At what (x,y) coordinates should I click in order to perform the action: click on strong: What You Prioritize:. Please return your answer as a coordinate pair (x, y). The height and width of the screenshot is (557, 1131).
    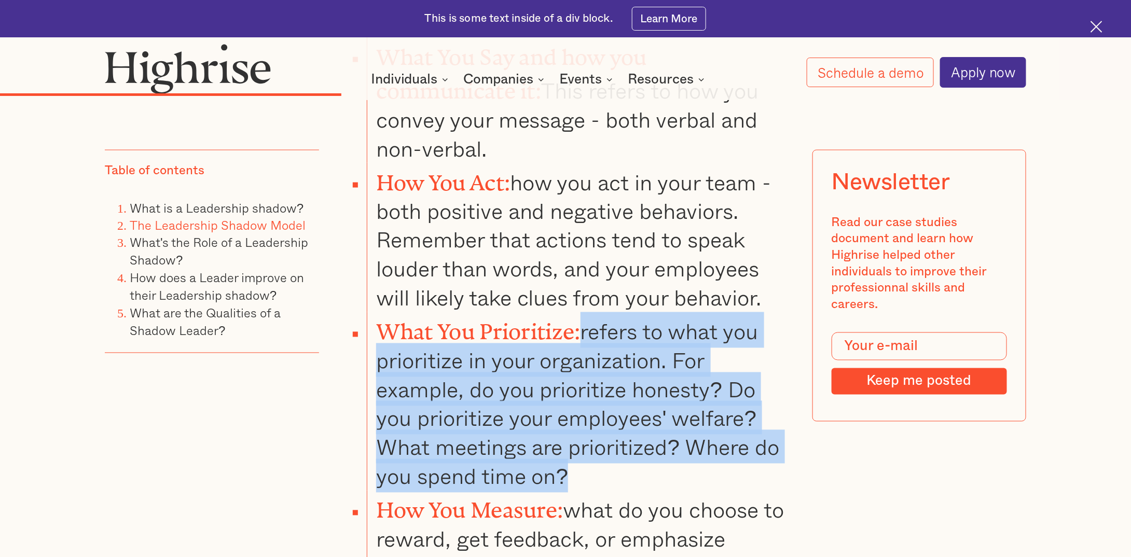
    Looking at the image, I should click on (478, 326).